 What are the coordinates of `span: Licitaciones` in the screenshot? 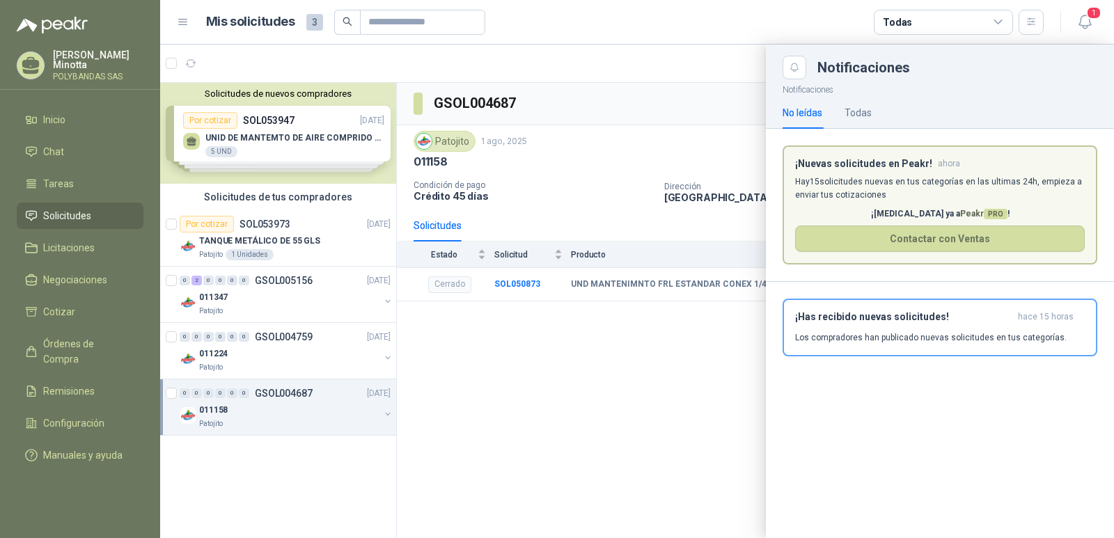 It's located at (69, 248).